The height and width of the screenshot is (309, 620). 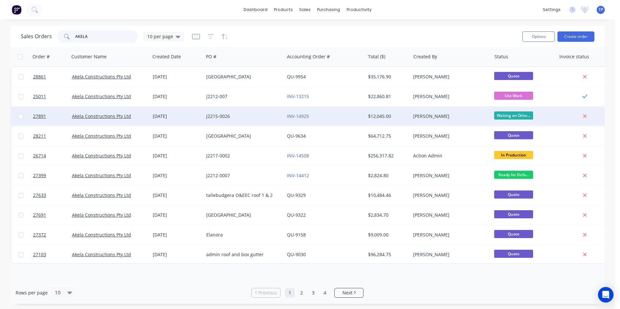 I want to click on a: QU-9158, so click(x=296, y=235).